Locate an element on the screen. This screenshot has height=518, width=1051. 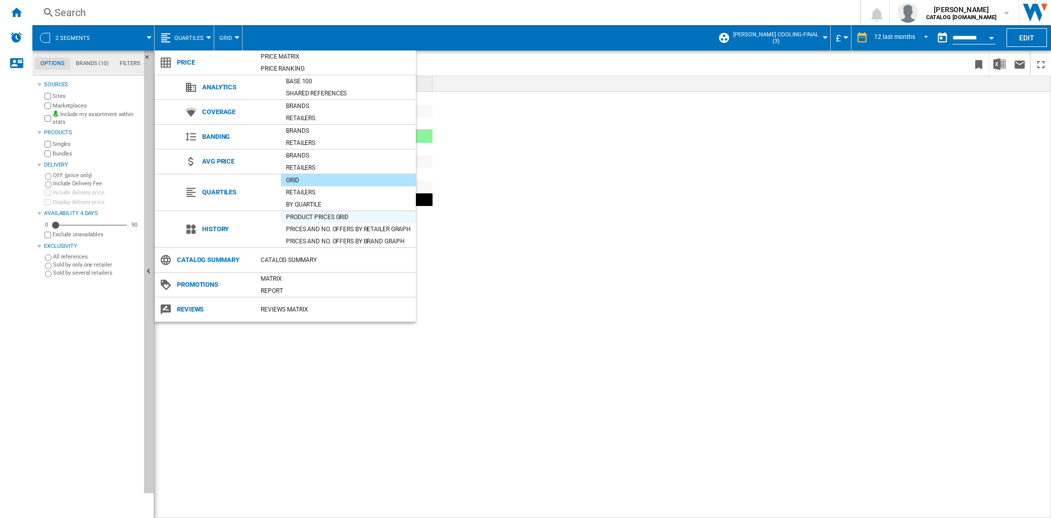
div: Base 100 is located at coordinates (348, 81).